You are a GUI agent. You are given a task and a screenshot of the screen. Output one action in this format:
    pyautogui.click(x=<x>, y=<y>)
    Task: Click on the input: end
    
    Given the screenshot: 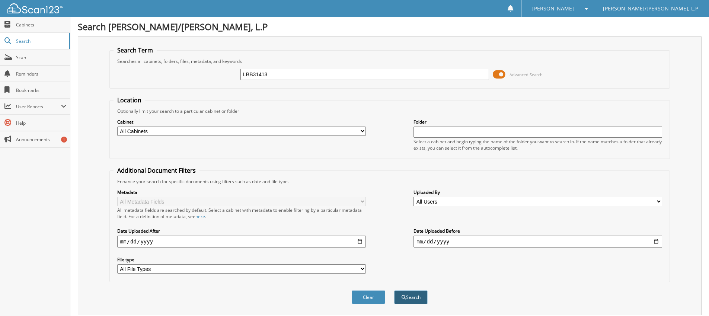 What is the action you would take?
    pyautogui.click(x=538, y=242)
    